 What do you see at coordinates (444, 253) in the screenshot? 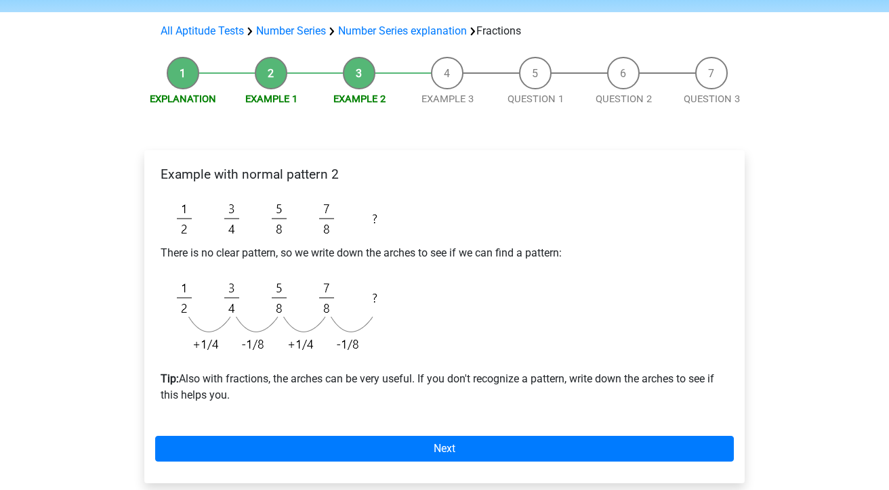
I see `p: There is no clear pattern, so we write down the arches to see if we can find a pattern:` at bounding box center [444, 253].